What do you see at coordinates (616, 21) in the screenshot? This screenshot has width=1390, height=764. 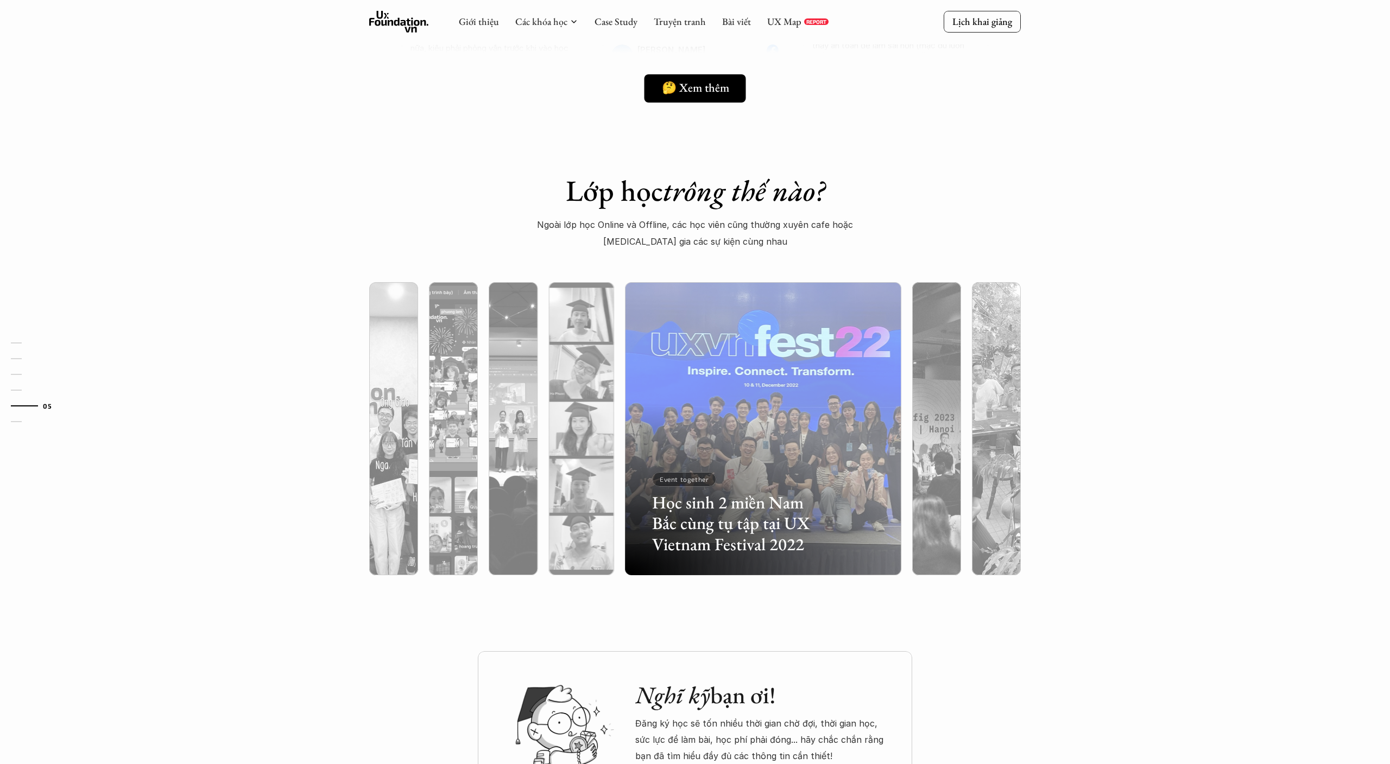 I see `a: Case Study` at bounding box center [616, 21].